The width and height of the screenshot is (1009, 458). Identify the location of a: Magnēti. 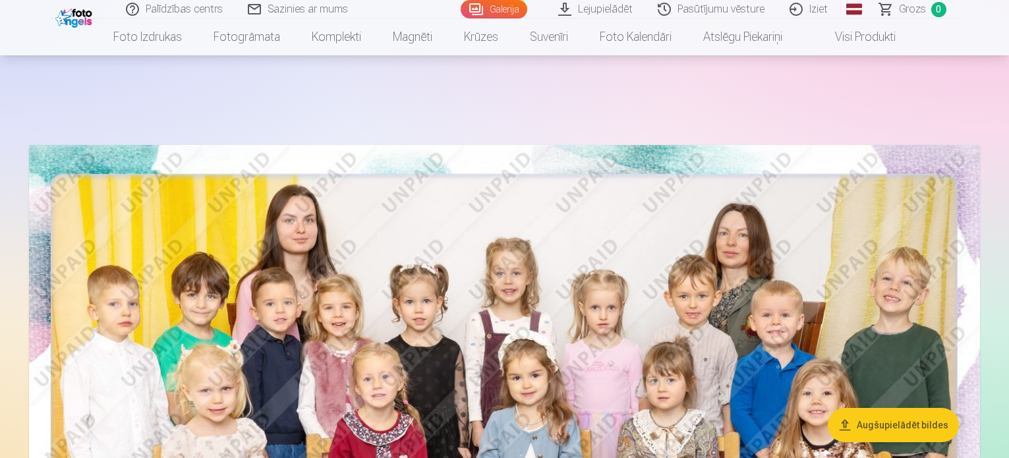
(412, 37).